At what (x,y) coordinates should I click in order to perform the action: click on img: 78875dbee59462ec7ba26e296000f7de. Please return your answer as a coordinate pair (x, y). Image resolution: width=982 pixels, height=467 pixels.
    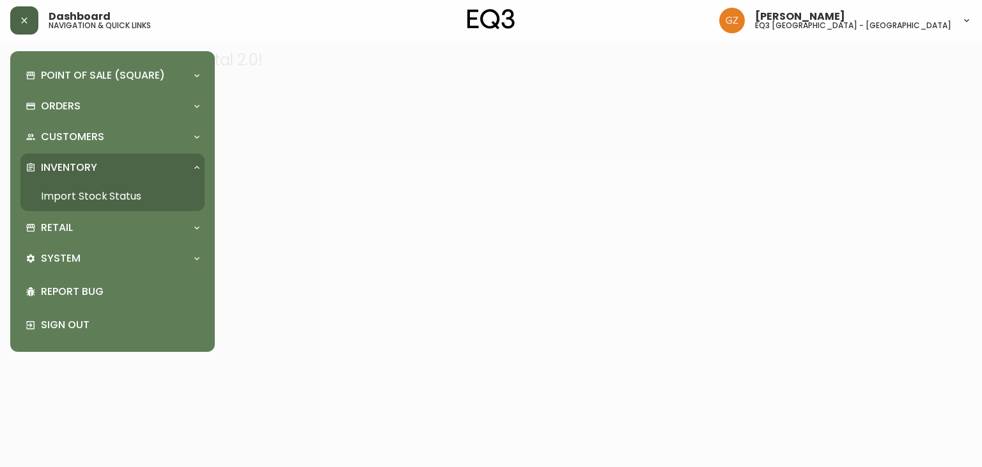
    Looking at the image, I should click on (732, 20).